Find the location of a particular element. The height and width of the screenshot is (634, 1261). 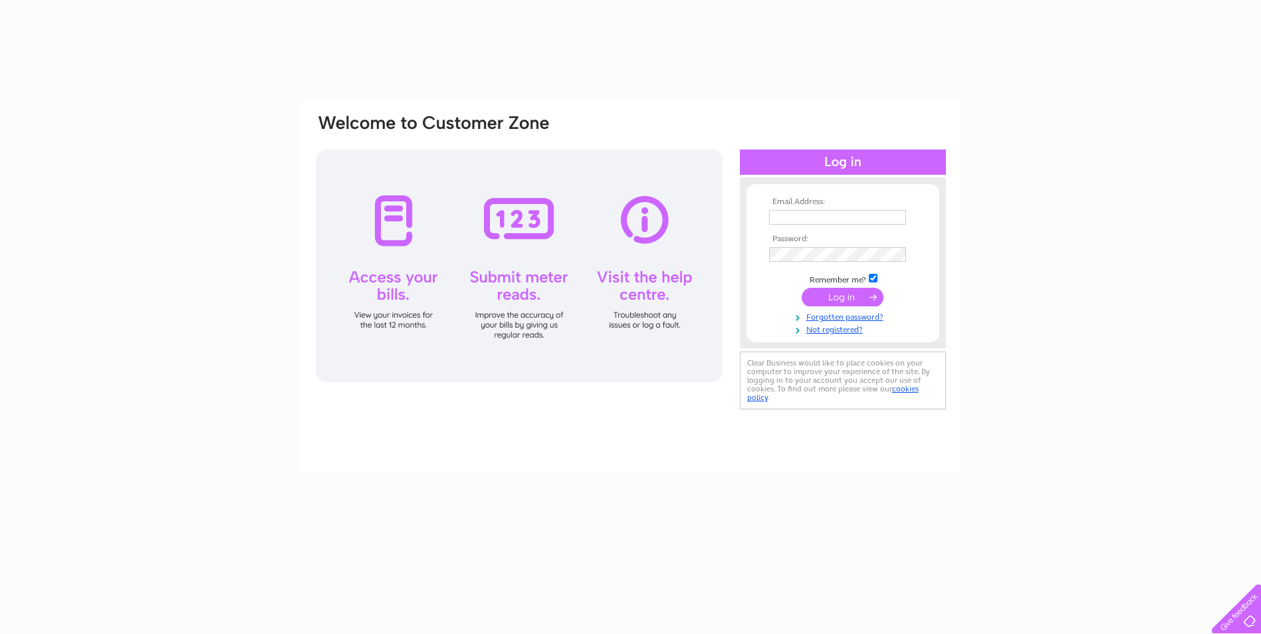

div: Clear Business would like to place cookies on your computer to improve your experience of the sit... is located at coordinates (843, 380).